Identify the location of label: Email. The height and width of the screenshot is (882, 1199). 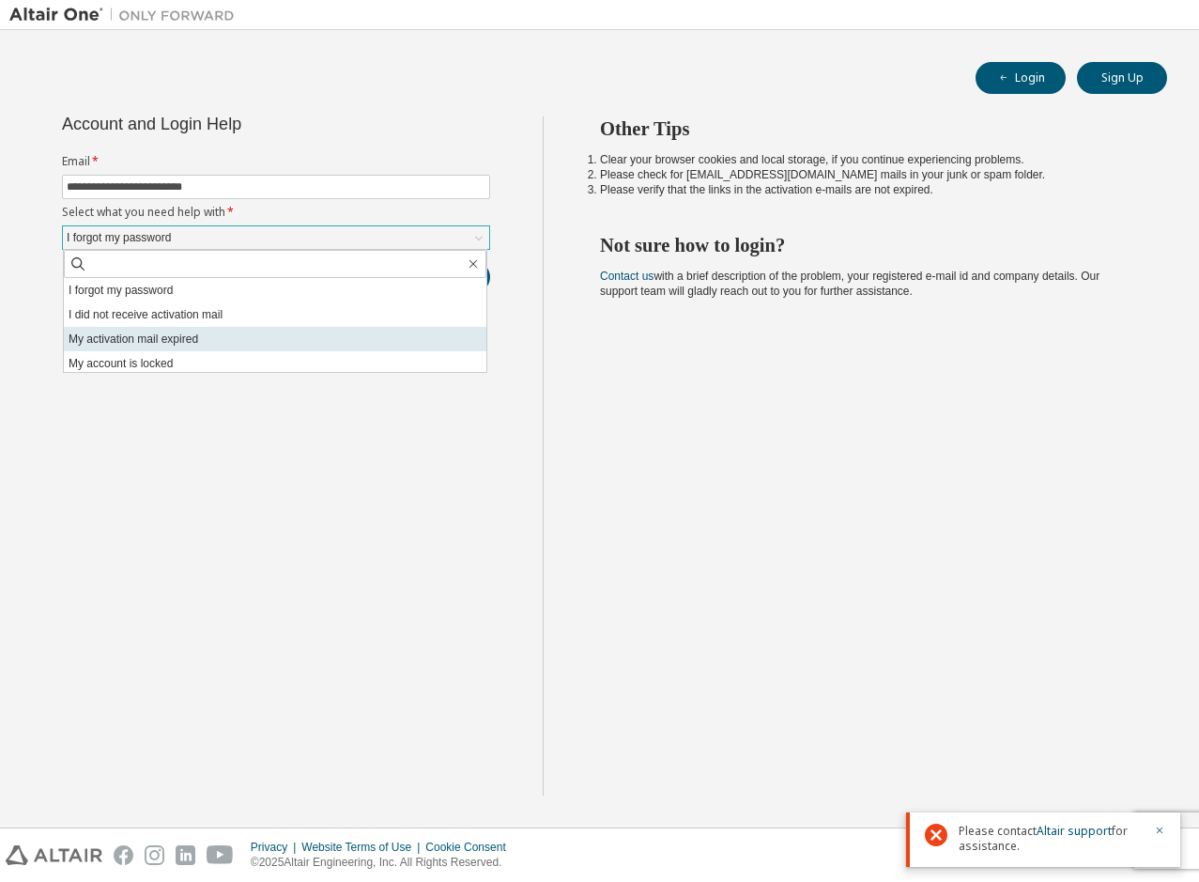
(276, 162).